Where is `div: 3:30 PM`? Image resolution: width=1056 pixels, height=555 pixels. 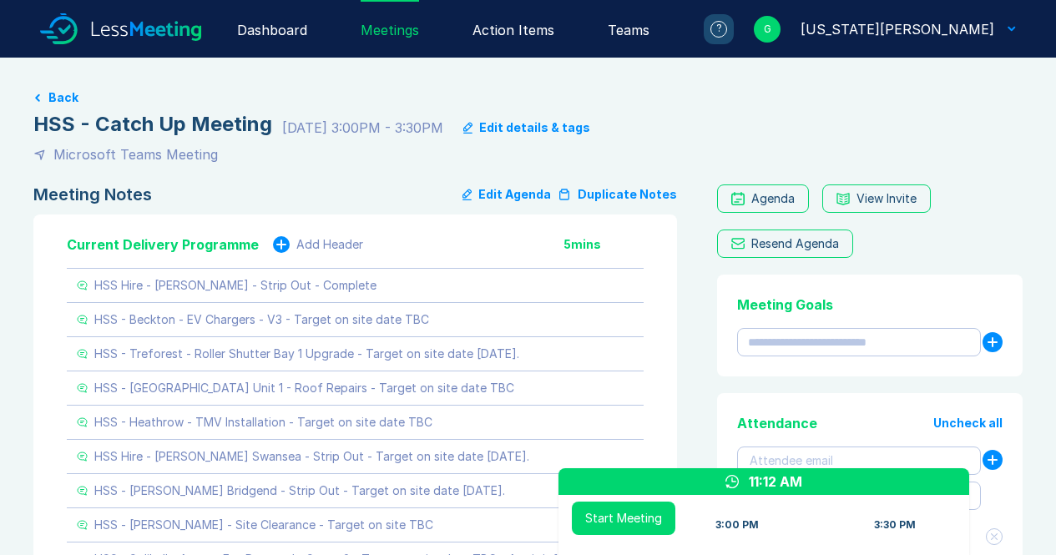
div: 3:30 PM is located at coordinates (895, 525).